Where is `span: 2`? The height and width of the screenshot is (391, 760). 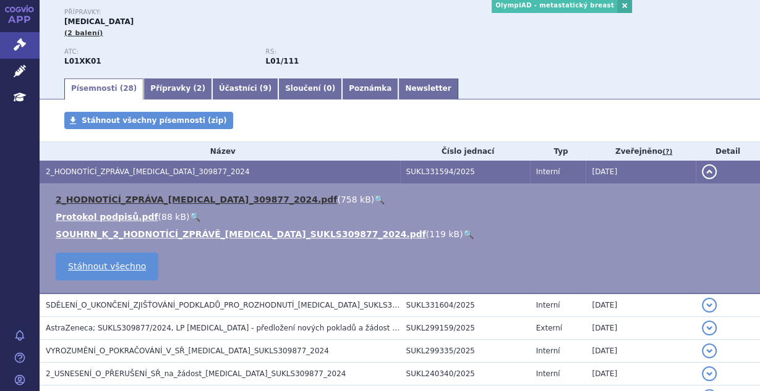
span: 2 is located at coordinates (199, 88).